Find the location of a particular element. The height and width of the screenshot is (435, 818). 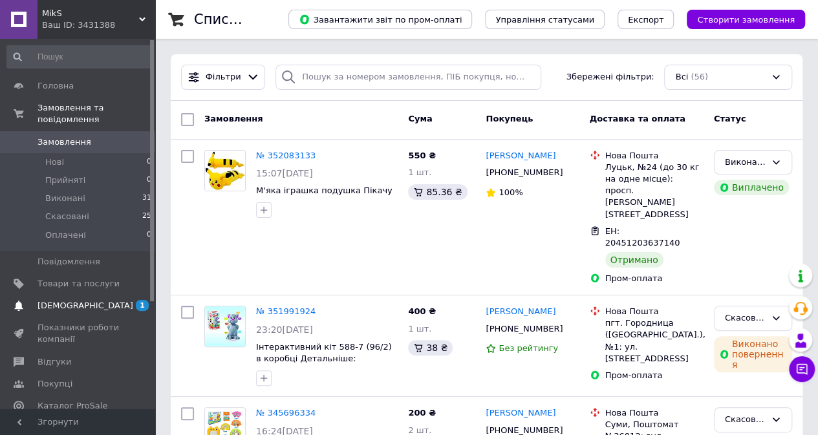

span: Статус is located at coordinates (730, 118).